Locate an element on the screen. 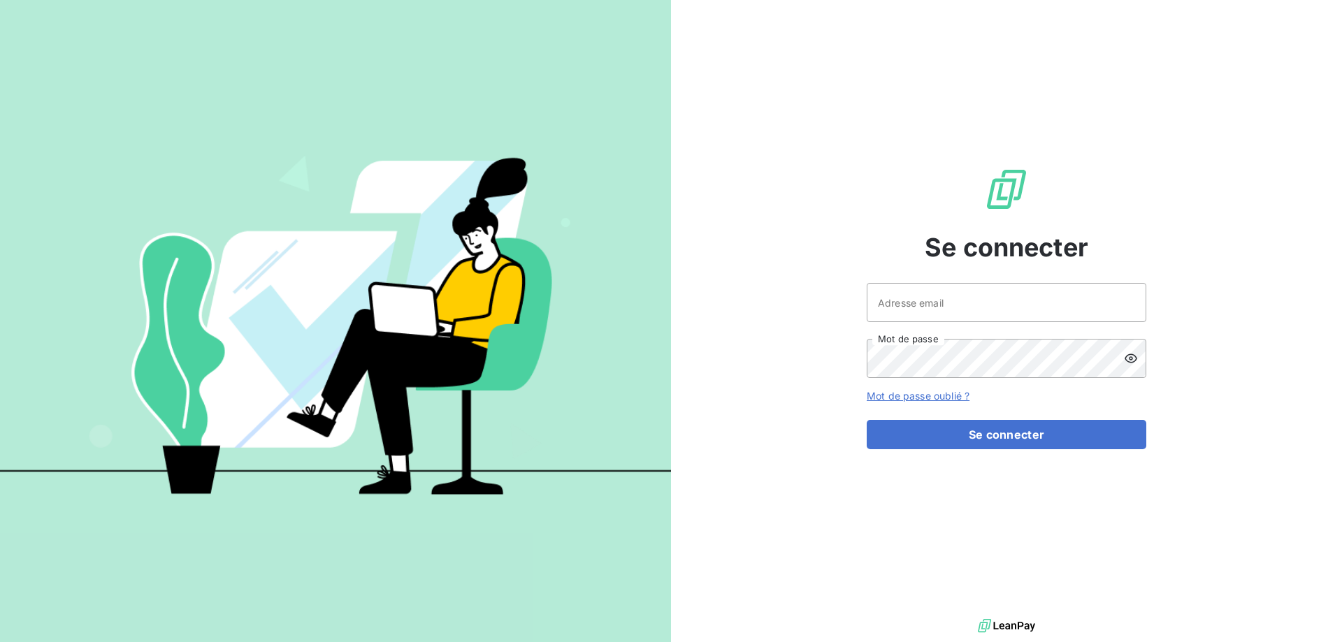 The height and width of the screenshot is (642, 1342). button: Se connecter is located at coordinates (1006, 435).